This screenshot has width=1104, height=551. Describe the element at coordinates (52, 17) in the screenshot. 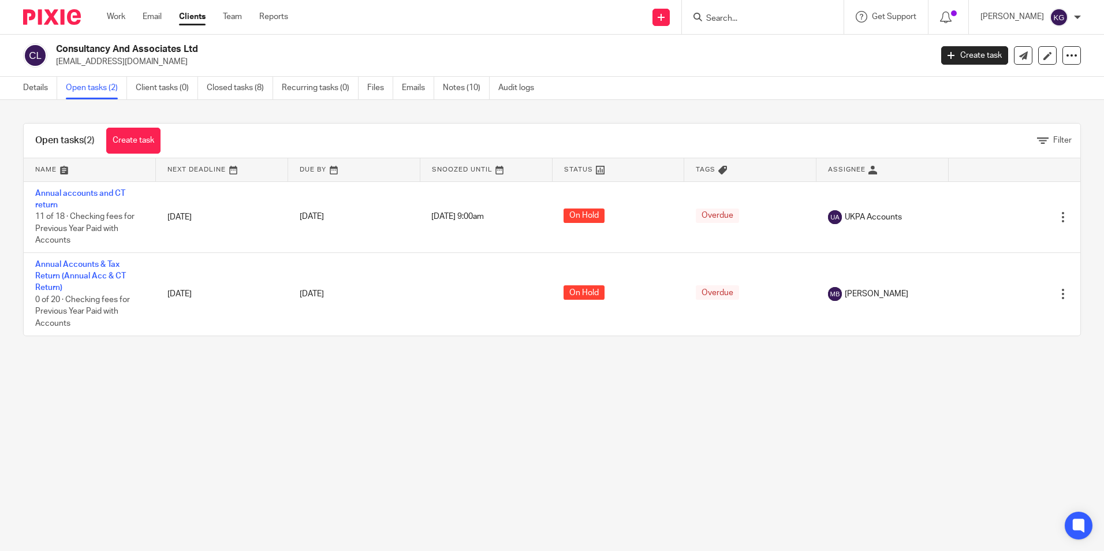

I see `img: Pixie` at that location.